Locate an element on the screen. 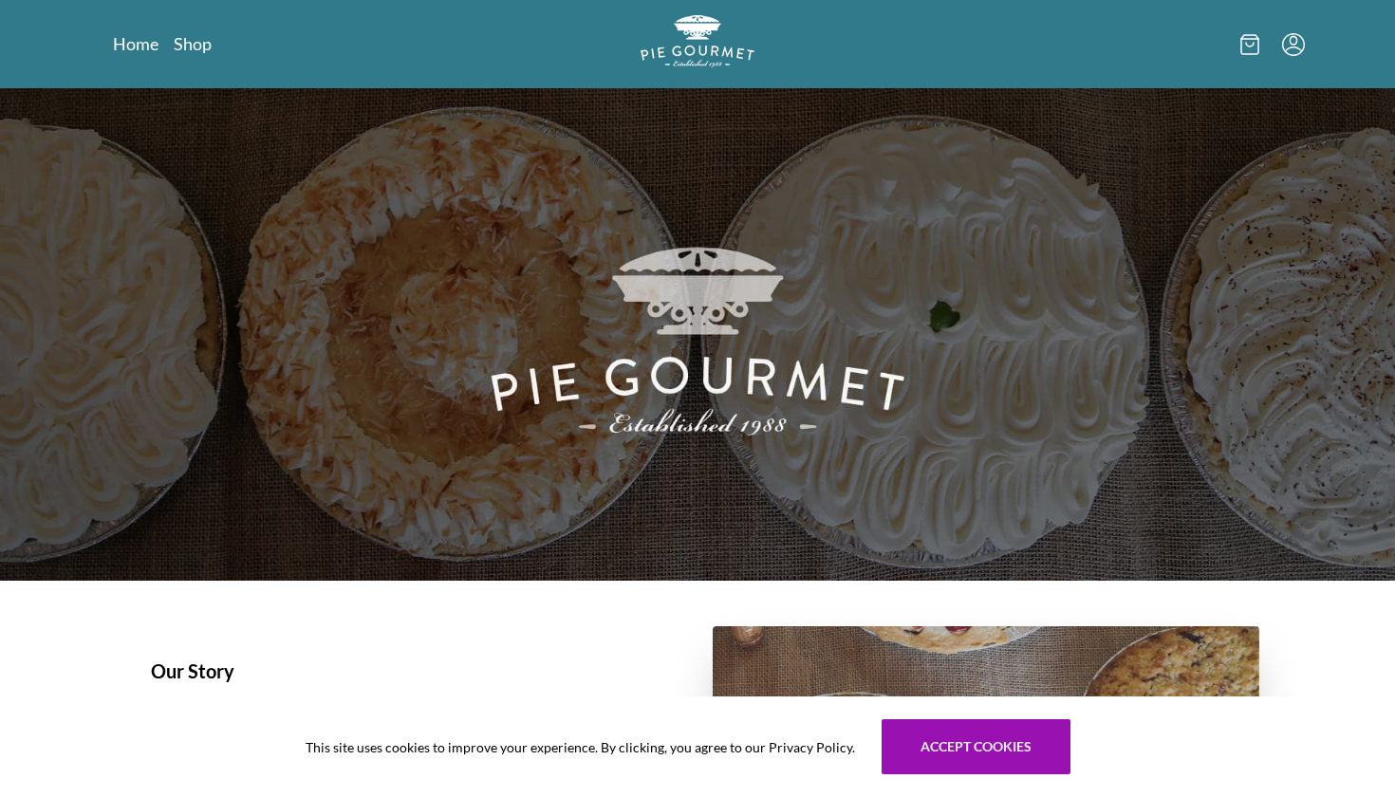  img: logo is located at coordinates (698, 41).